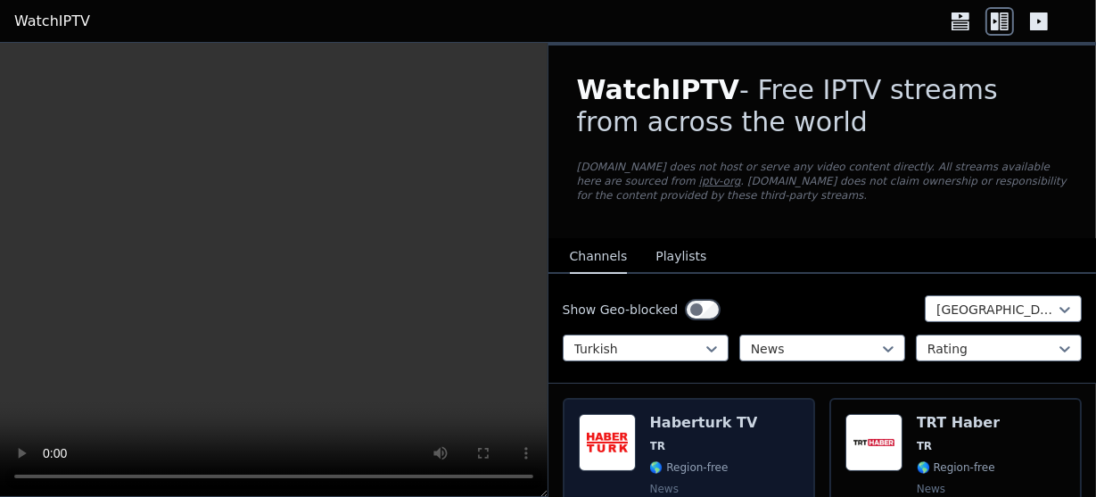 The image size is (1096, 497). I want to click on img: Haberturk TV, so click(607, 442).